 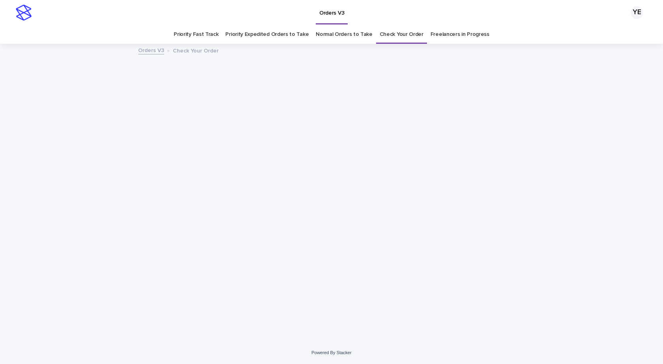 What do you see at coordinates (196, 50) in the screenshot?
I see `p: Check Your Order` at bounding box center [196, 50].